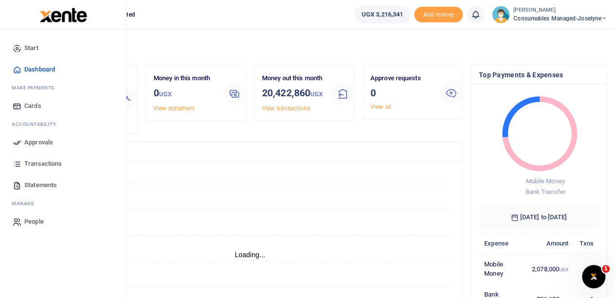 This screenshot has height=298, width=615. Describe the element at coordinates (439, 14) in the screenshot. I see `a: Add money` at that location.